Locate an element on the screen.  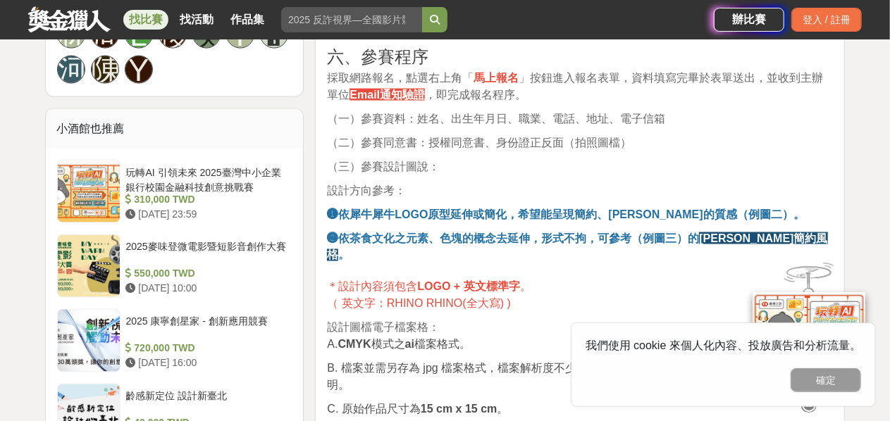
span: 採取網路報名，點選右上角「 is located at coordinates (400, 78).